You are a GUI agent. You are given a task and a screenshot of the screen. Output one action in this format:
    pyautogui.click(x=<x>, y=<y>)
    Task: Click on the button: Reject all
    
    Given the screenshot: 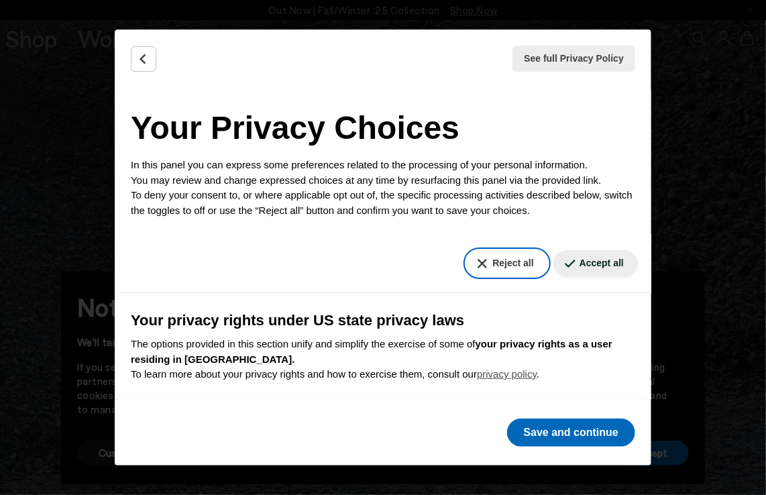 What is the action you would take?
    pyautogui.click(x=507, y=263)
    